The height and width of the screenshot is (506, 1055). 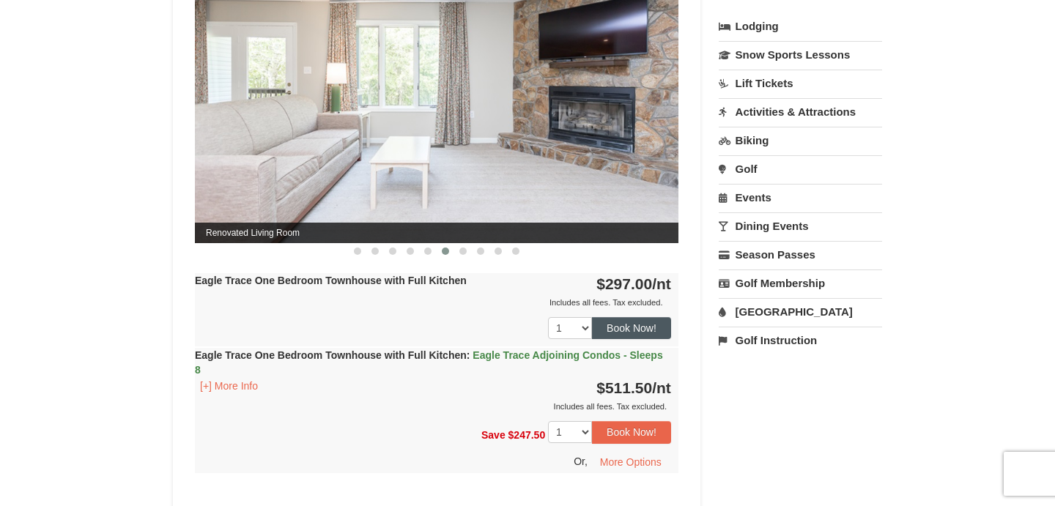 I want to click on button: [+] More Info, so click(x=229, y=386).